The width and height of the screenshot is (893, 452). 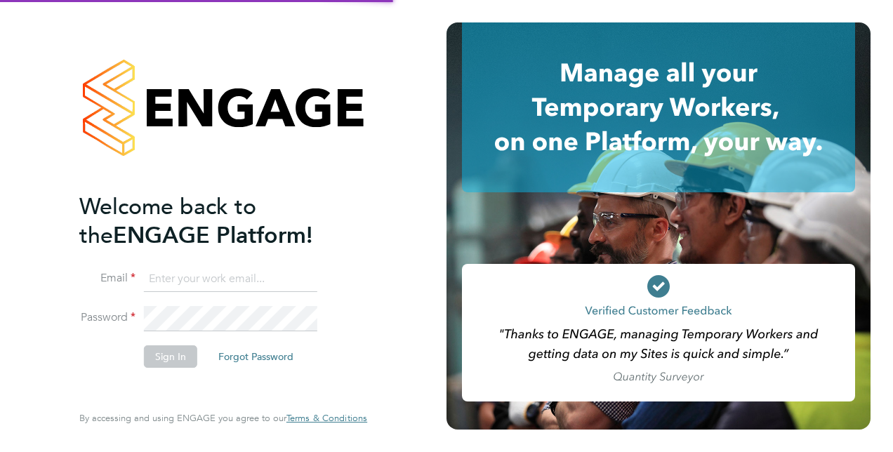 I want to click on h2: ENGAGE Platform!, so click(x=216, y=221).